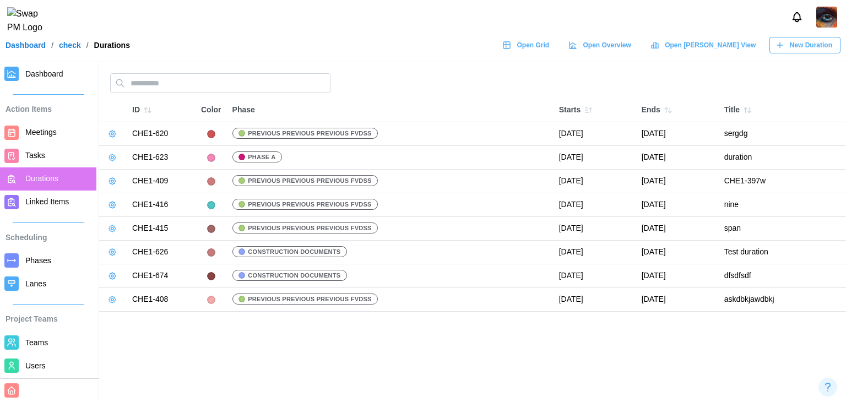  I want to click on img: 2Q==, so click(826, 17).